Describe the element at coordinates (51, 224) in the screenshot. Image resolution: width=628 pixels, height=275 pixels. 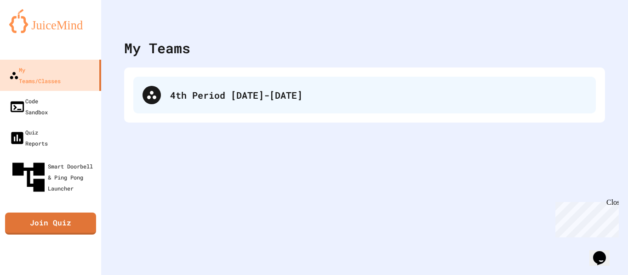
I see `a: Join Quiz` at that location.